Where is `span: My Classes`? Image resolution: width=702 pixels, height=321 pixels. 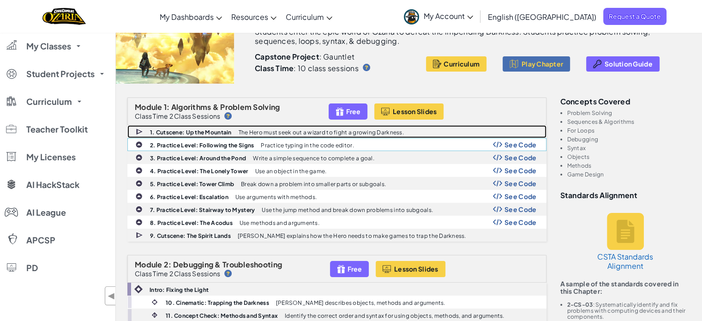 span: My Classes is located at coordinates (48, 46).